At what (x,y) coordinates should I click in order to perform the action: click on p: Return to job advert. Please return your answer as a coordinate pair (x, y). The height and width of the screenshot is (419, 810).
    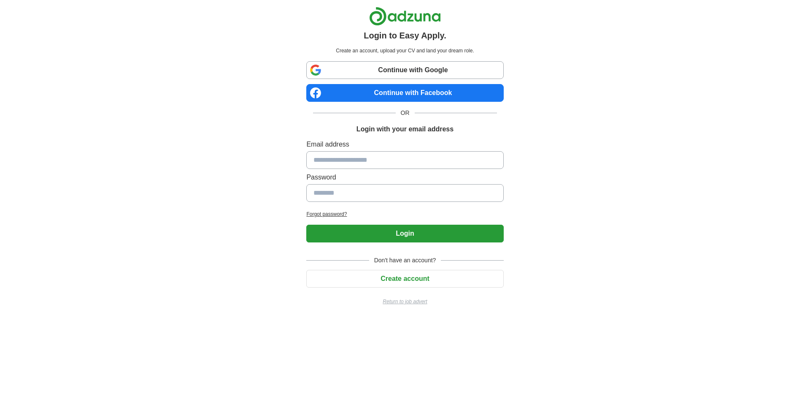
    Looking at the image, I should click on (405, 301).